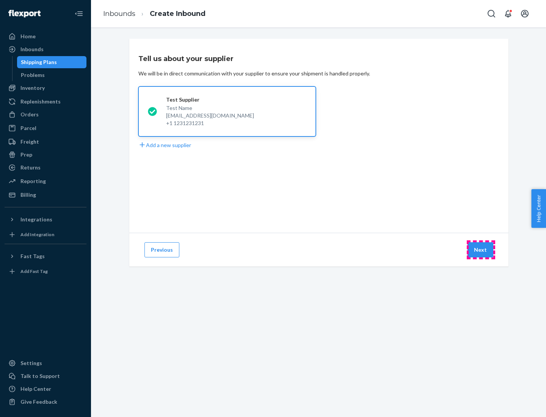 This screenshot has height=417, width=546. I want to click on a: Problems, so click(52, 75).